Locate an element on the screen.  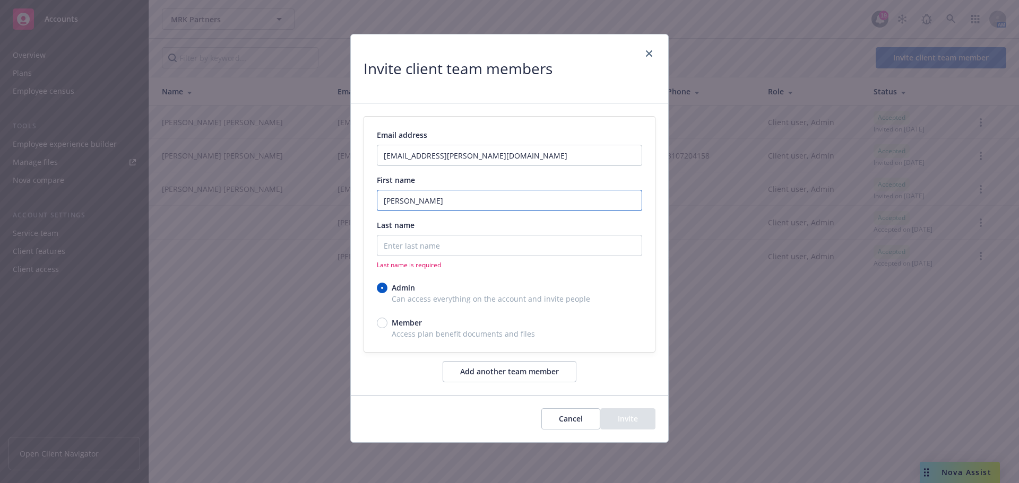
a: close is located at coordinates (649, 54).